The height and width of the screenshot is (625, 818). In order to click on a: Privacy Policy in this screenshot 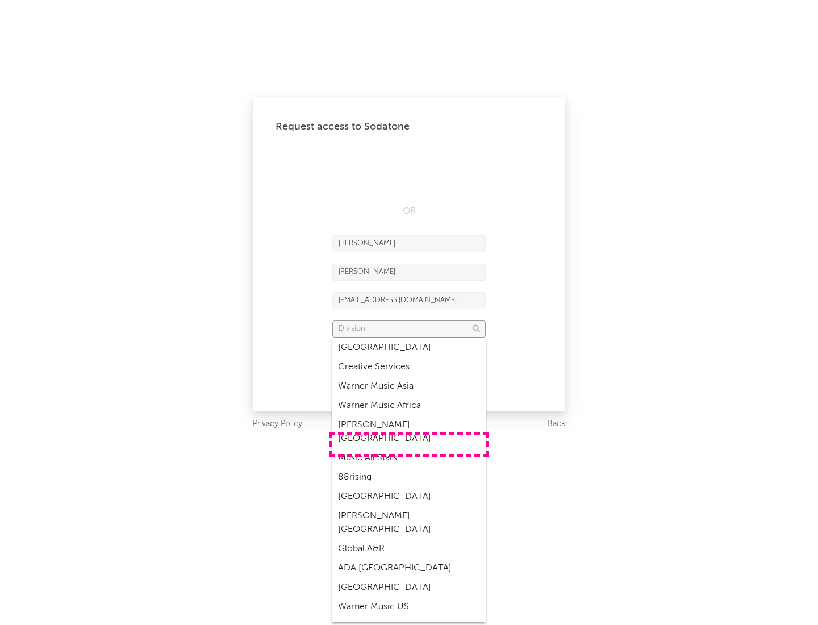, I will do `click(277, 424)`.